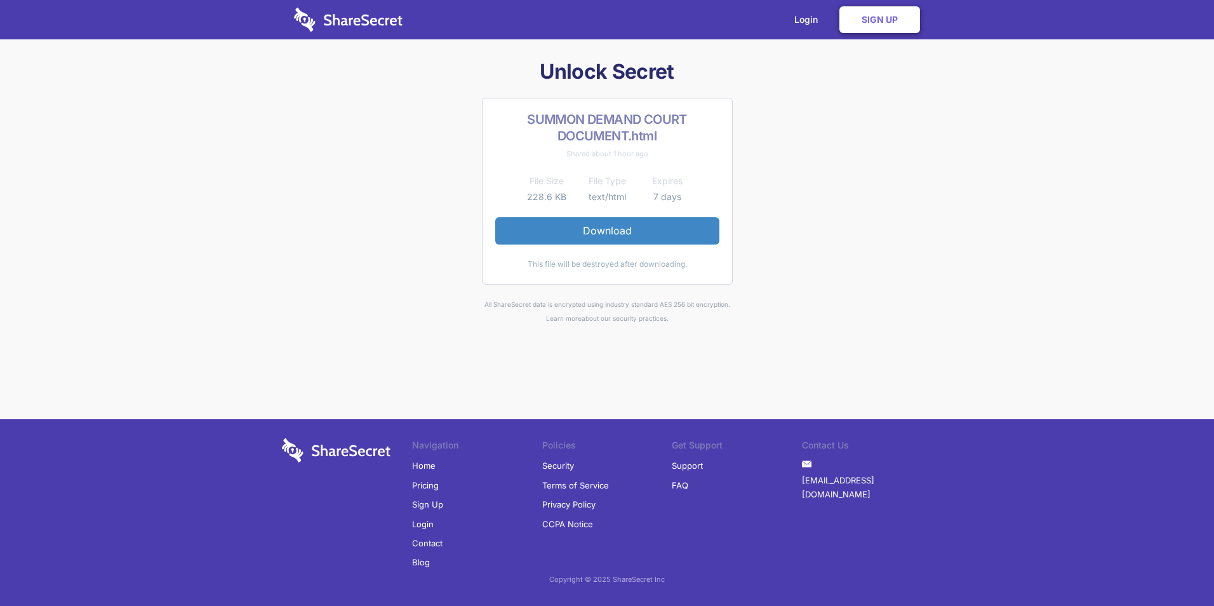 The height and width of the screenshot is (606, 1214). I want to click on a: Blog, so click(421, 562).